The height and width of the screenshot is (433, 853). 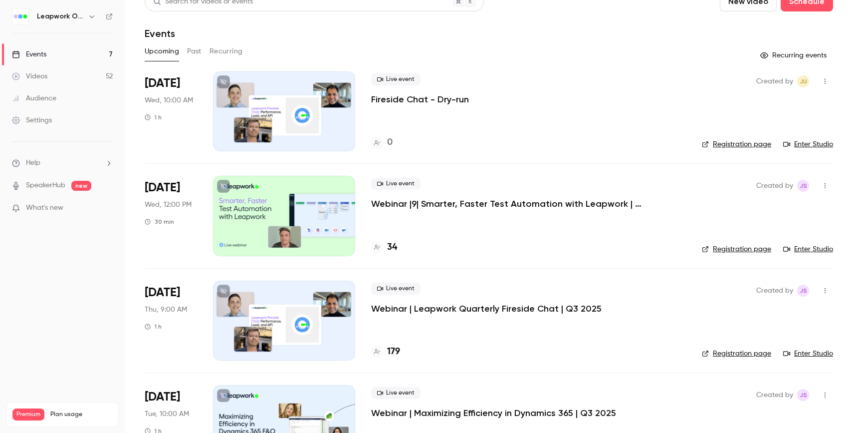 What do you see at coordinates (171, 216) in the screenshot?
I see `div: Sep 24 Wed, 1:00 PM (America/New York)` at bounding box center [171, 216].